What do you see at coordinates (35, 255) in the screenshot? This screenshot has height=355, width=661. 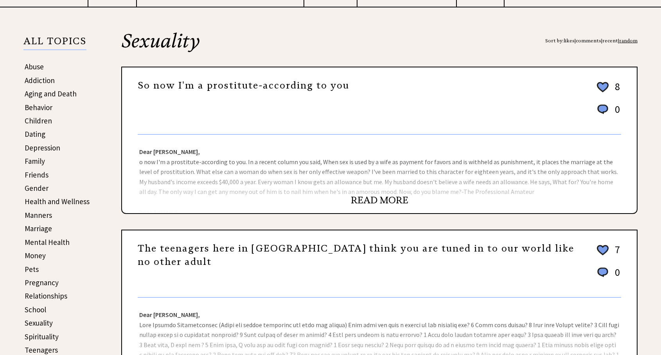 I see `a: Money` at bounding box center [35, 255].